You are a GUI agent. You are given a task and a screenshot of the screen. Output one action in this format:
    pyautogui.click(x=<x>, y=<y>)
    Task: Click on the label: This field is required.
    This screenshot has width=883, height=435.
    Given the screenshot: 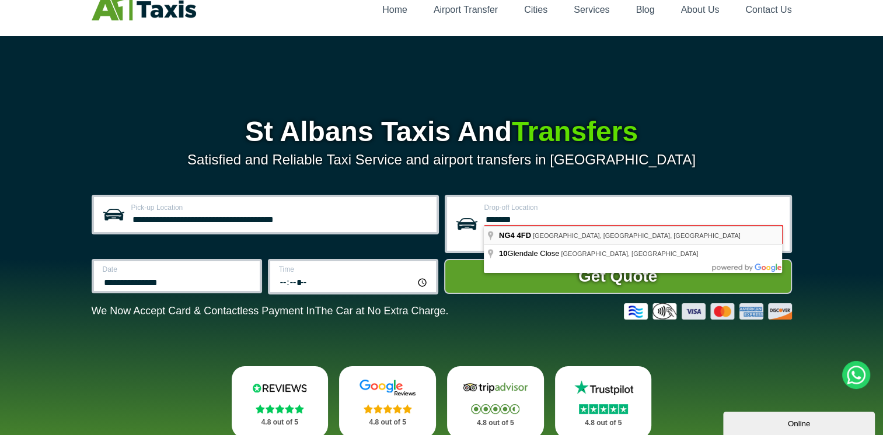 What is the action you would take?
    pyautogui.click(x=633, y=235)
    